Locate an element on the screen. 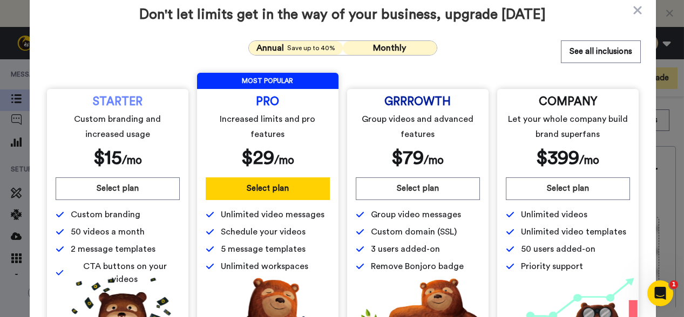 Image resolution: width=684 pixels, height=317 pixels. span: Annual is located at coordinates (270, 48).